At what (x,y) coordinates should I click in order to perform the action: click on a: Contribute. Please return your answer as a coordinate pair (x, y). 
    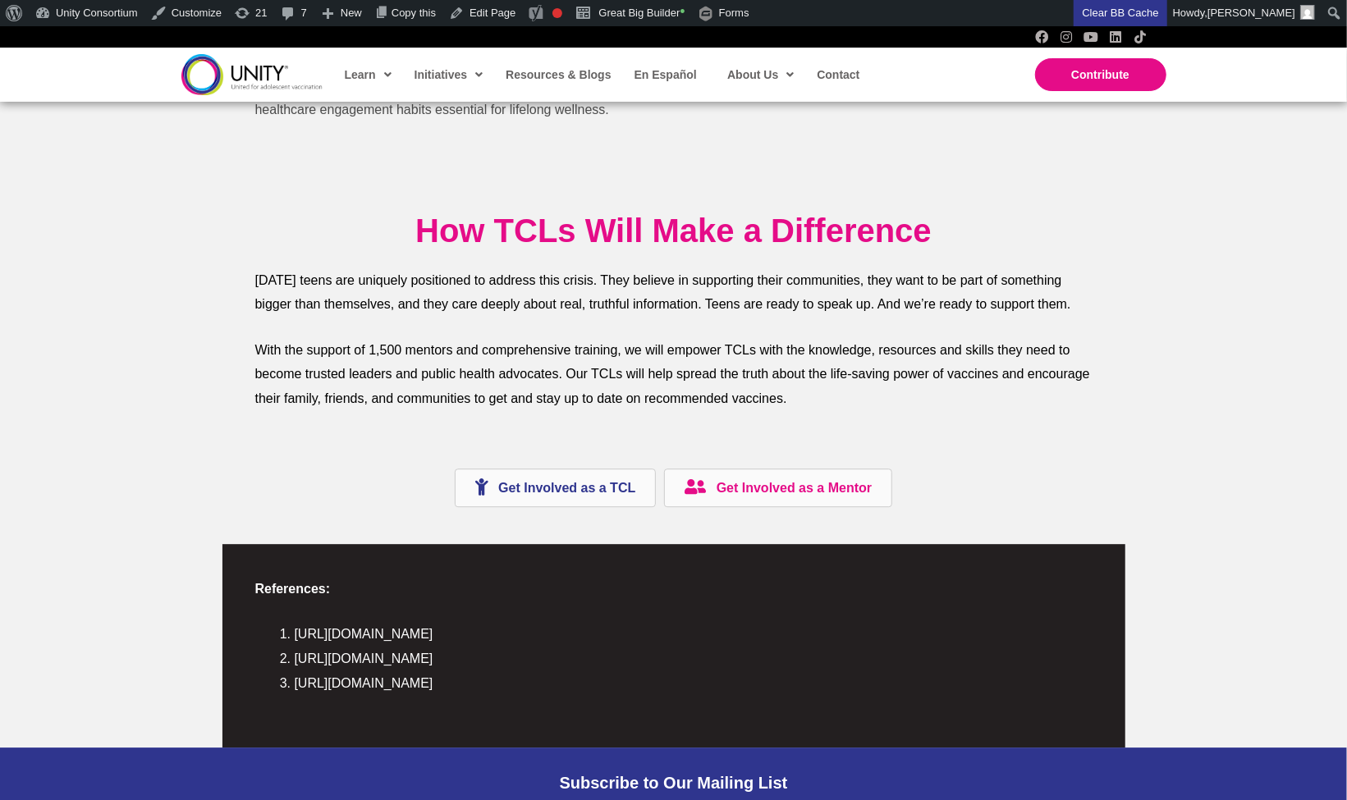
    Looking at the image, I should click on (1101, 75).